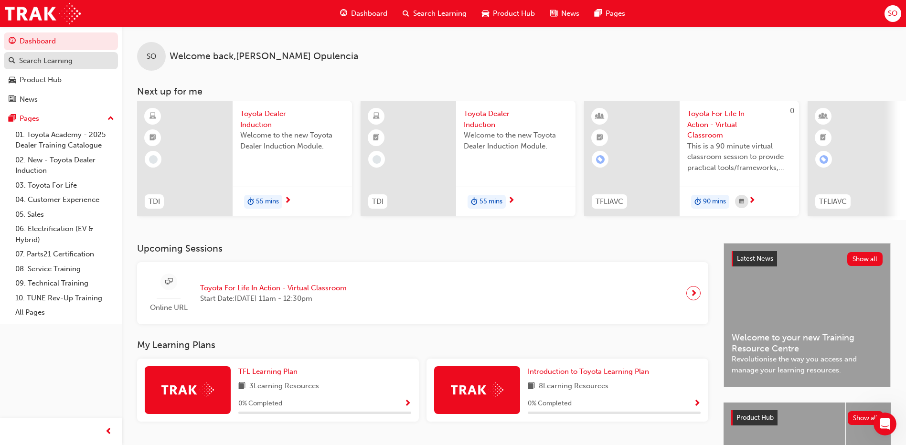  Describe the element at coordinates (12, 61) in the screenshot. I see `span: search-icon` at that location.